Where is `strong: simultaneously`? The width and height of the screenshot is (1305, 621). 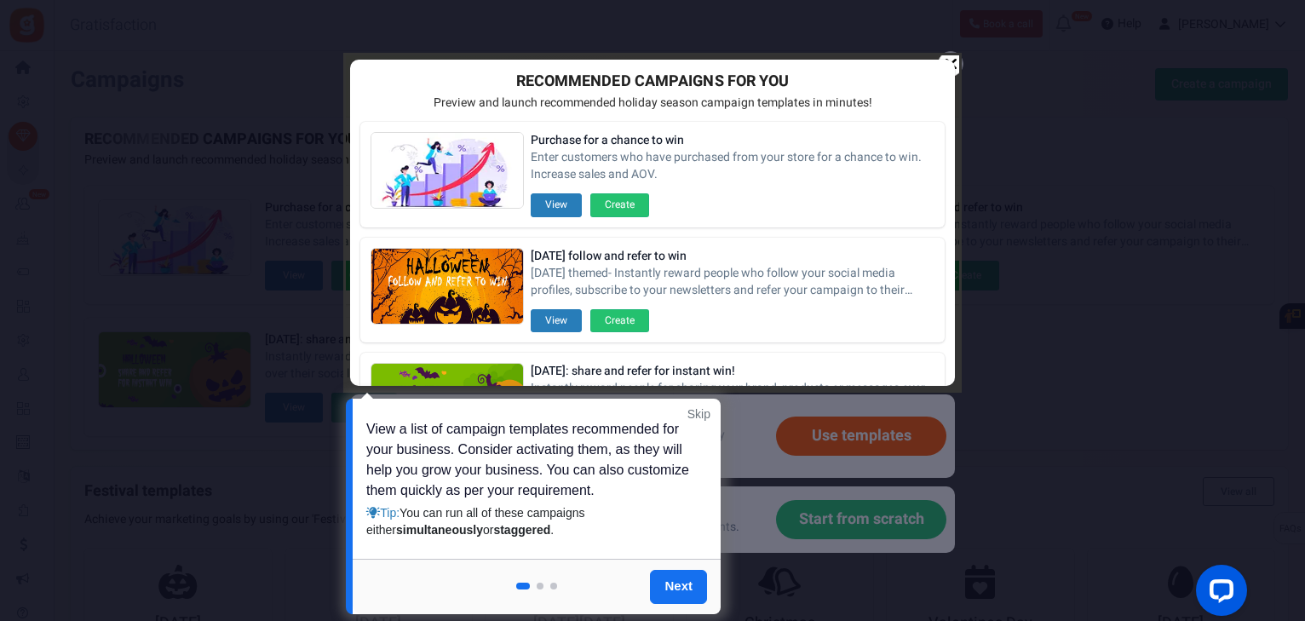
strong: simultaneously is located at coordinates (439, 530).